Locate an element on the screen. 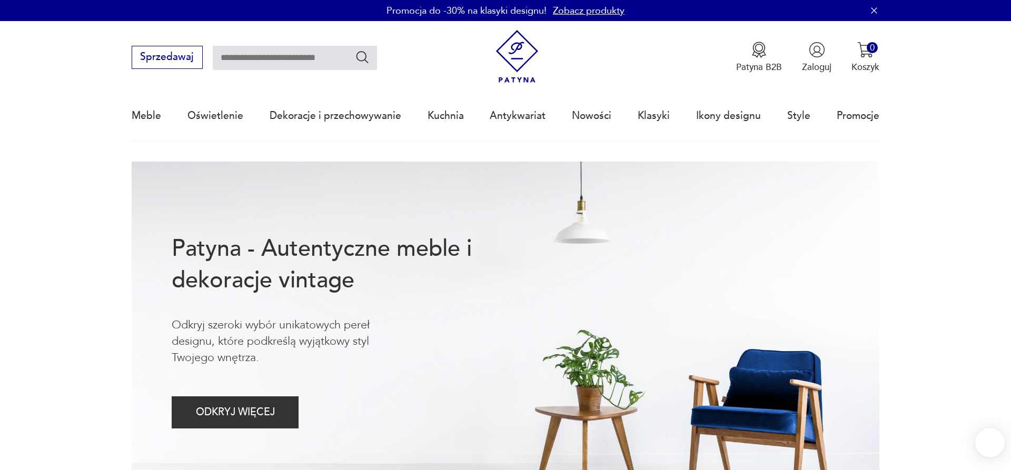 This screenshot has height=470, width=1011. button: Szukaj is located at coordinates (362, 57).